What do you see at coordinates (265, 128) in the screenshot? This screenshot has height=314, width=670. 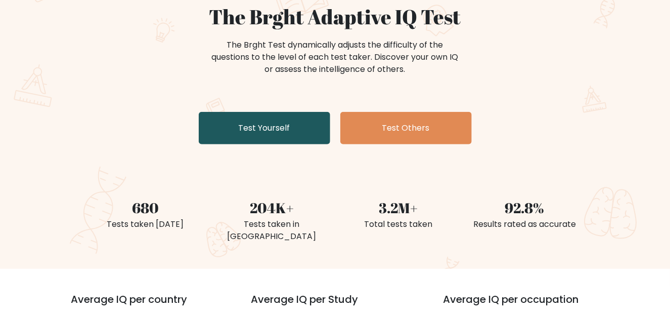 I see `a: Test Yourself` at bounding box center [265, 128].